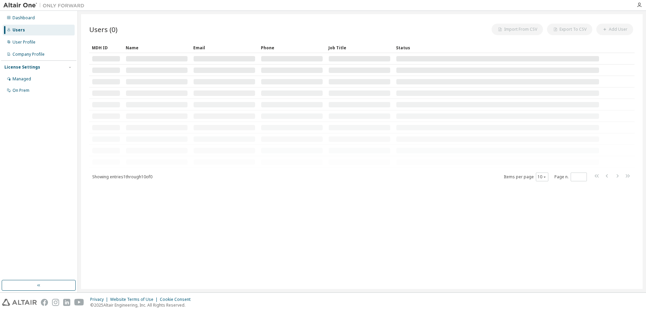 Image resolution: width=646 pixels, height=312 pixels. Describe the element at coordinates (46, 5) in the screenshot. I see `img: Altair One` at that location.